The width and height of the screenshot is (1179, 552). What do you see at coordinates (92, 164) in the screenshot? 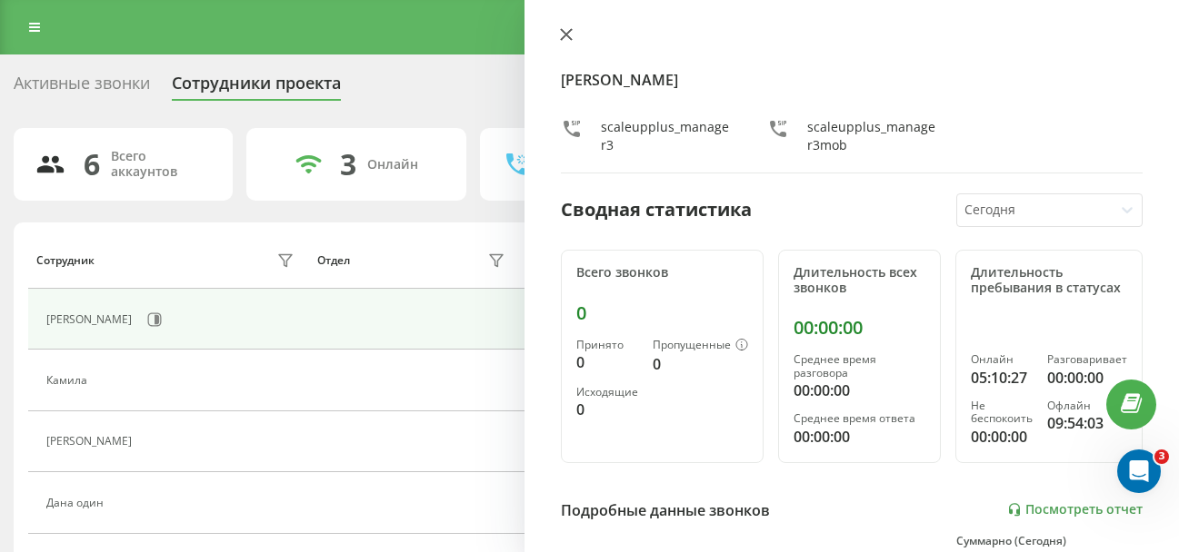
I see `div: 6` at bounding box center [92, 164].